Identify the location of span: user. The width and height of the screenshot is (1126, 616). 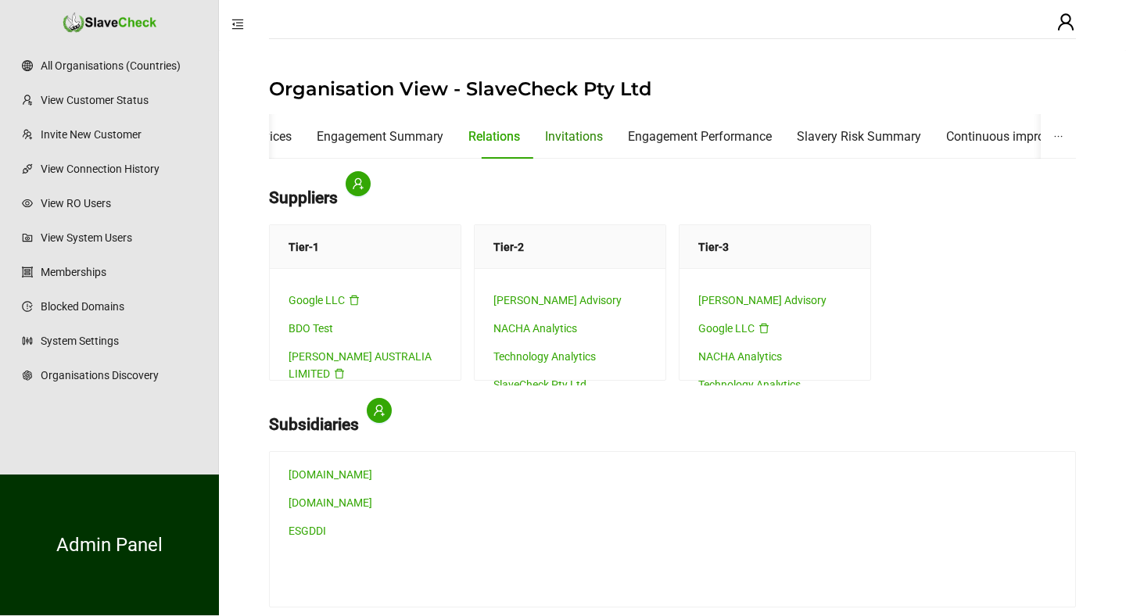
(1066, 22).